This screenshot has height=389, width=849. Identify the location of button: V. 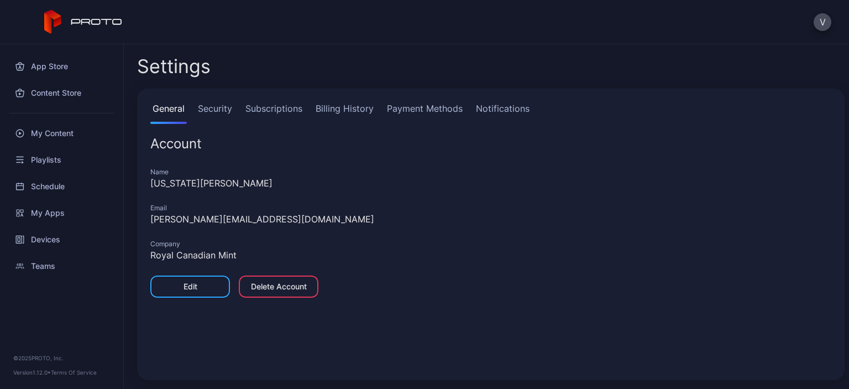
(822, 22).